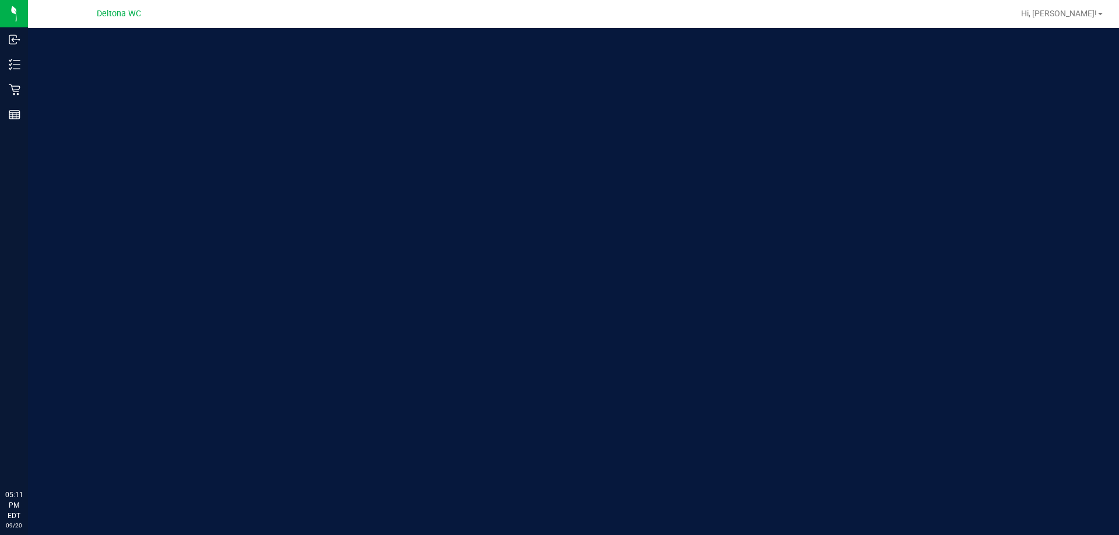 This screenshot has width=1119, height=535. What do you see at coordinates (15, 115) in the screenshot?
I see `inline-svg: Reports` at bounding box center [15, 115].